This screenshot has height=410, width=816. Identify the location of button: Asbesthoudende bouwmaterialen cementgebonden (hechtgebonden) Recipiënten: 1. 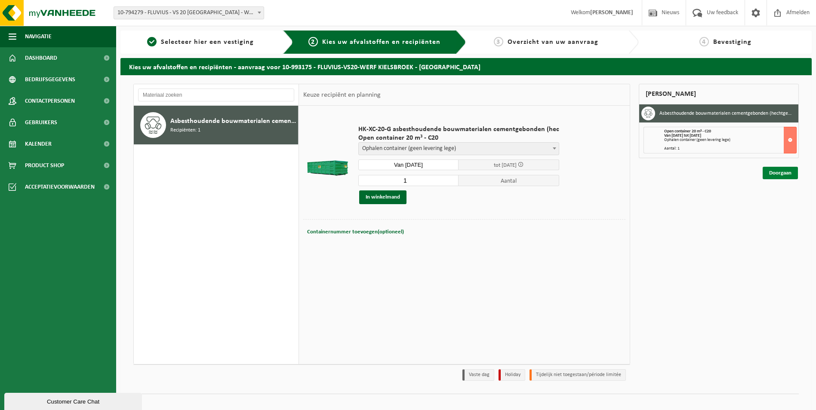
(216, 125).